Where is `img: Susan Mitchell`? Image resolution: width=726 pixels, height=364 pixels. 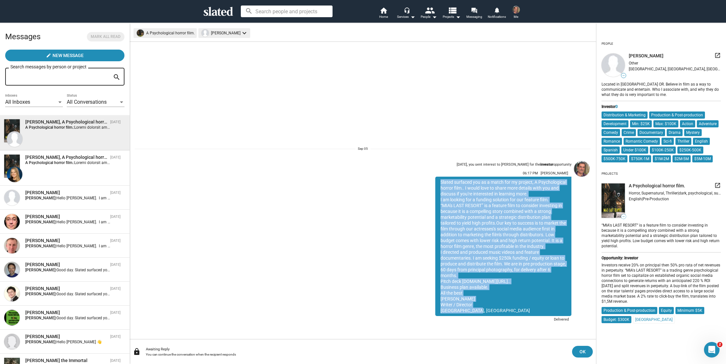 img: Susan Mitchell is located at coordinates (12, 341).